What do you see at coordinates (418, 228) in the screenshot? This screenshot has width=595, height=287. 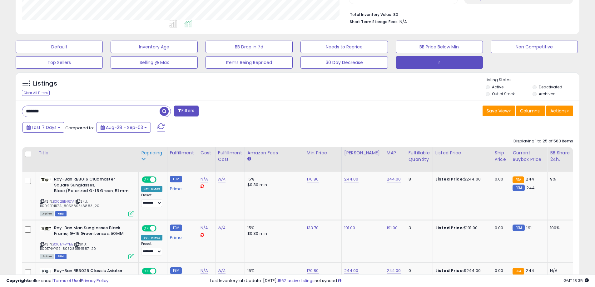 I see `div: 3` at bounding box center [418, 228].